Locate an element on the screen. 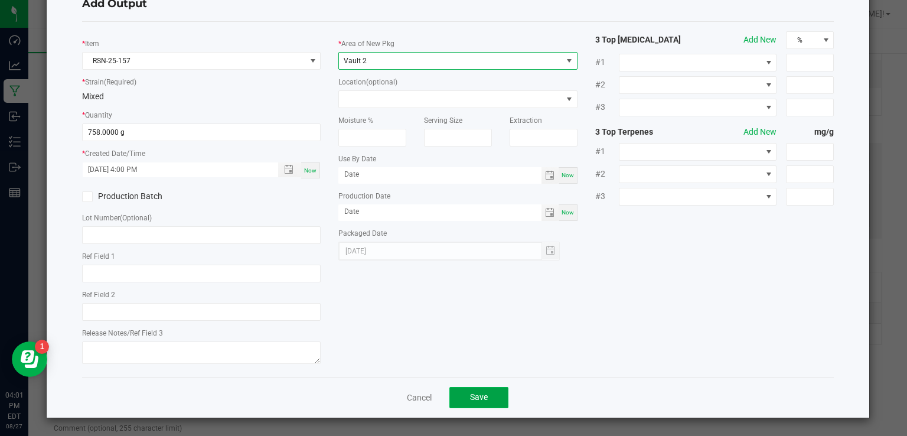  label: Ref Field 1 is located at coordinates (99, 256).